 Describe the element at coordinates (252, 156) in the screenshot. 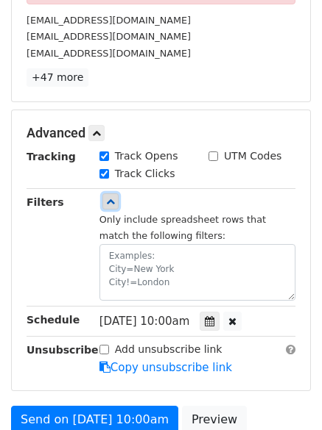

I see `label: UTM Codes` at that location.